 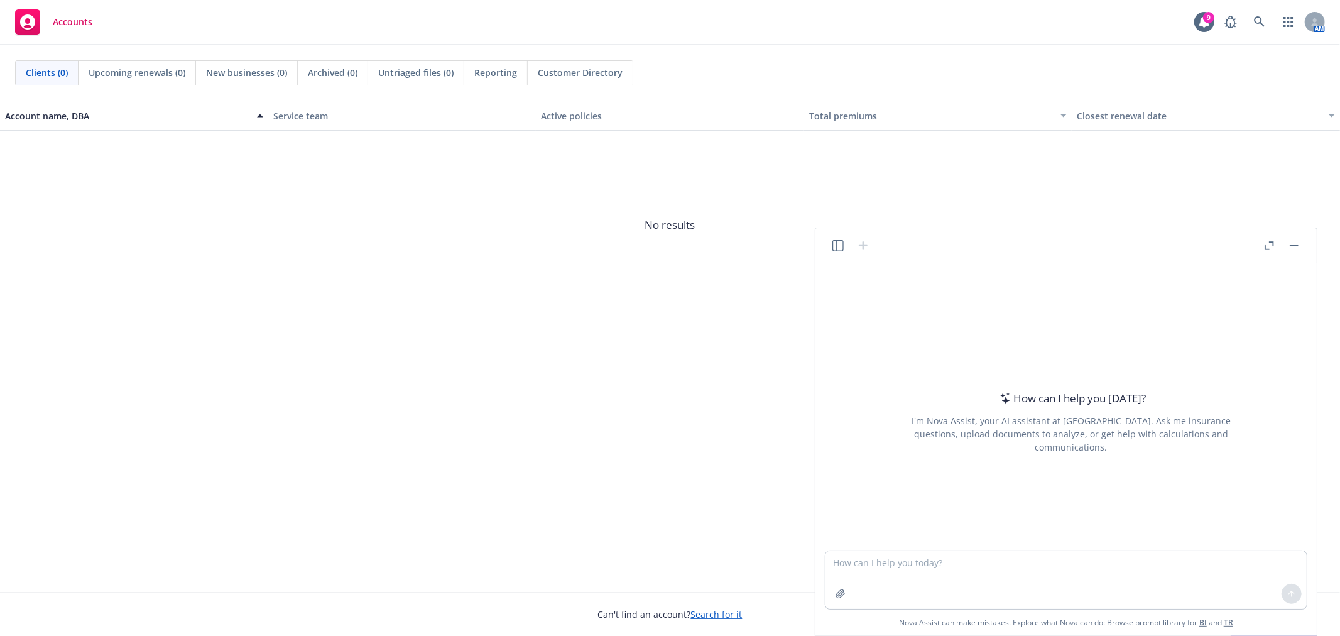 What do you see at coordinates (72, 22) in the screenshot?
I see `span: Accounts` at bounding box center [72, 22].